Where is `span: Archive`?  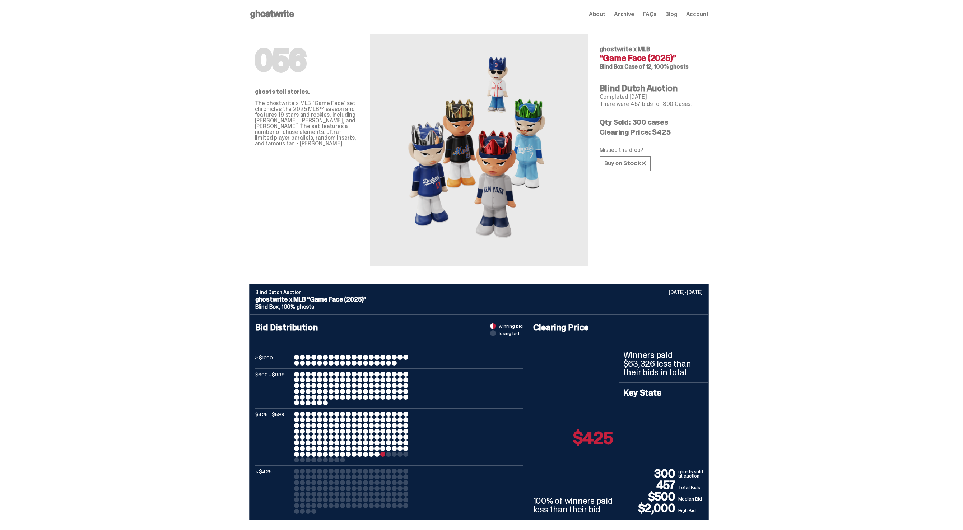 span: Archive is located at coordinates (624, 14).